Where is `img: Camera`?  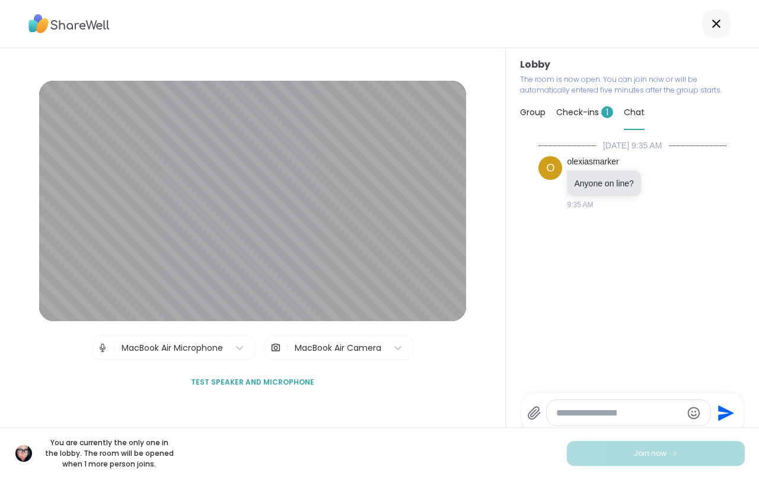
img: Camera is located at coordinates (276, 348).